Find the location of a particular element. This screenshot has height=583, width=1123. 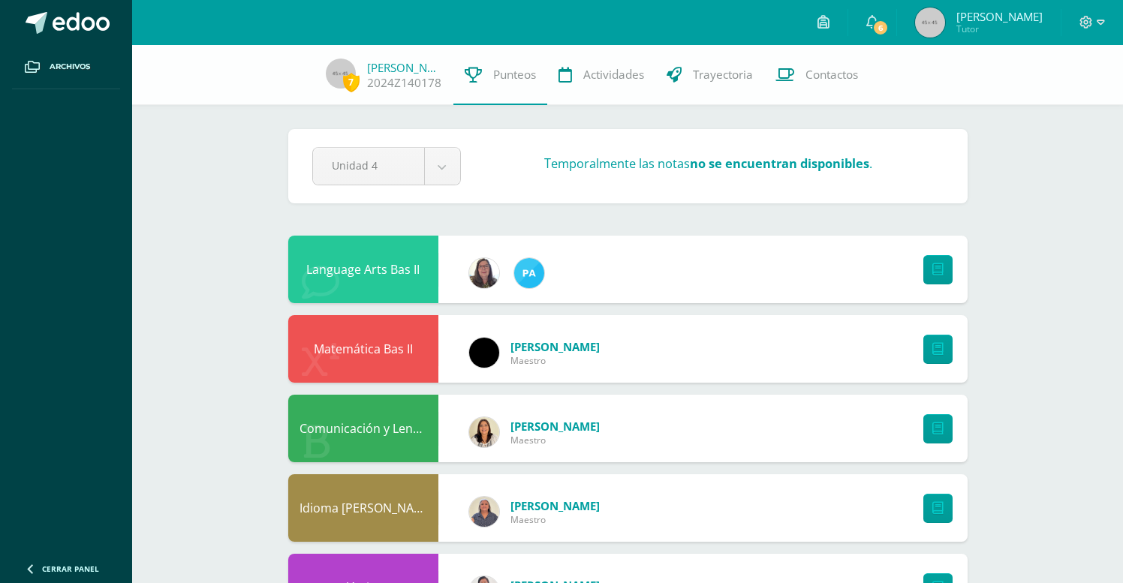

a: Actividades is located at coordinates (601, 75).